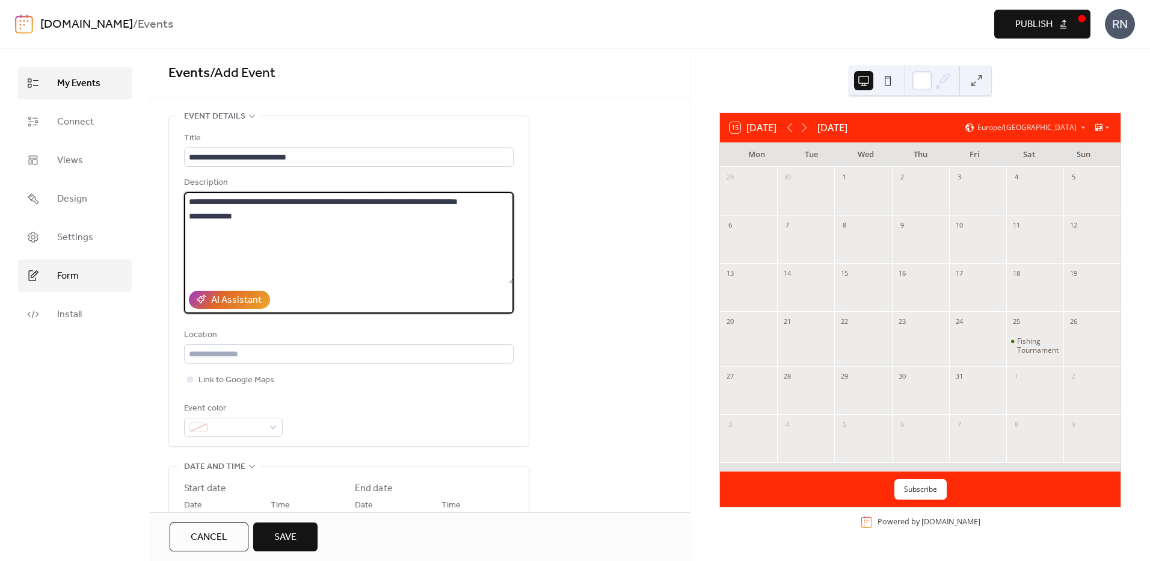  What do you see at coordinates (1120, 24) in the screenshot?
I see `div: RN` at bounding box center [1120, 24].